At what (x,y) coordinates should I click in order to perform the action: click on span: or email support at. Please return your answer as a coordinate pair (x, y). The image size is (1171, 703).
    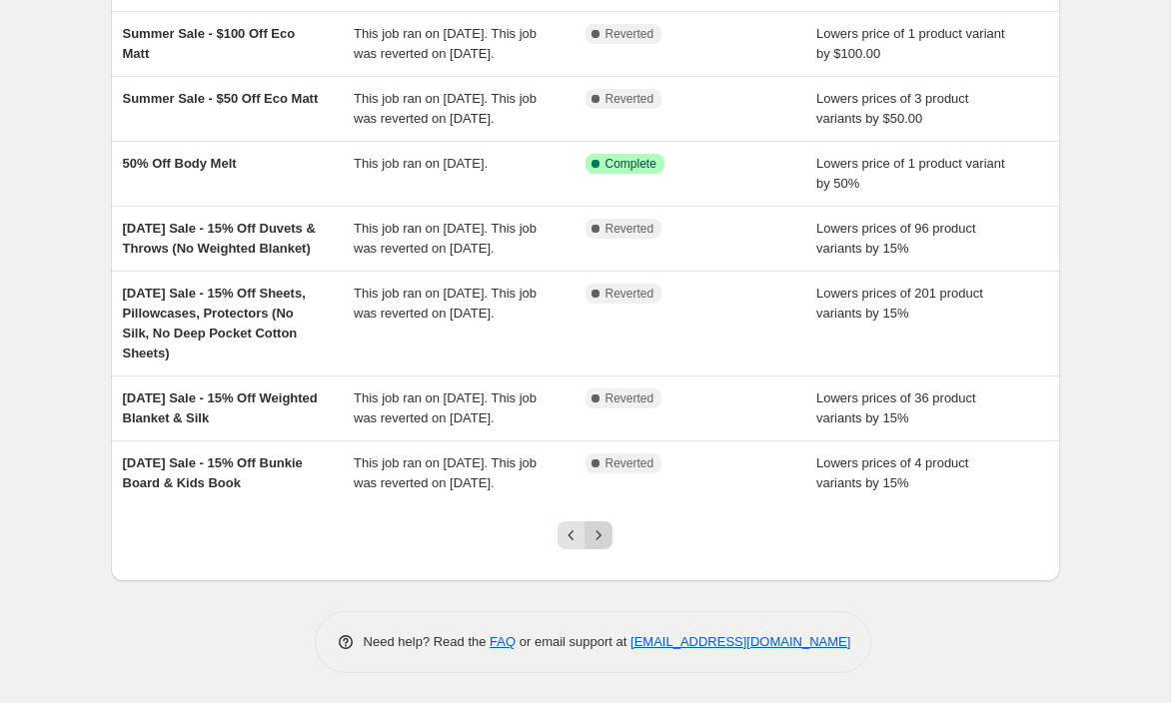
    Looking at the image, I should click on (572, 641).